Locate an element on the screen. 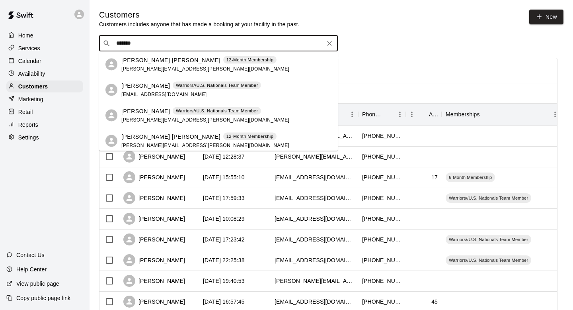 This screenshot has width=573, height=310. h5: Customers is located at coordinates (199, 15).